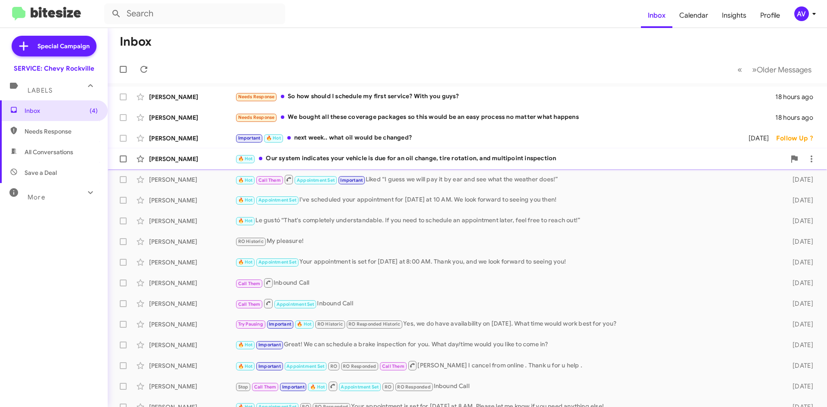 Image resolution: width=827 pixels, height=407 pixels. Describe the element at coordinates (251, 324) in the screenshot. I see `span: Try Pausing` at that location.